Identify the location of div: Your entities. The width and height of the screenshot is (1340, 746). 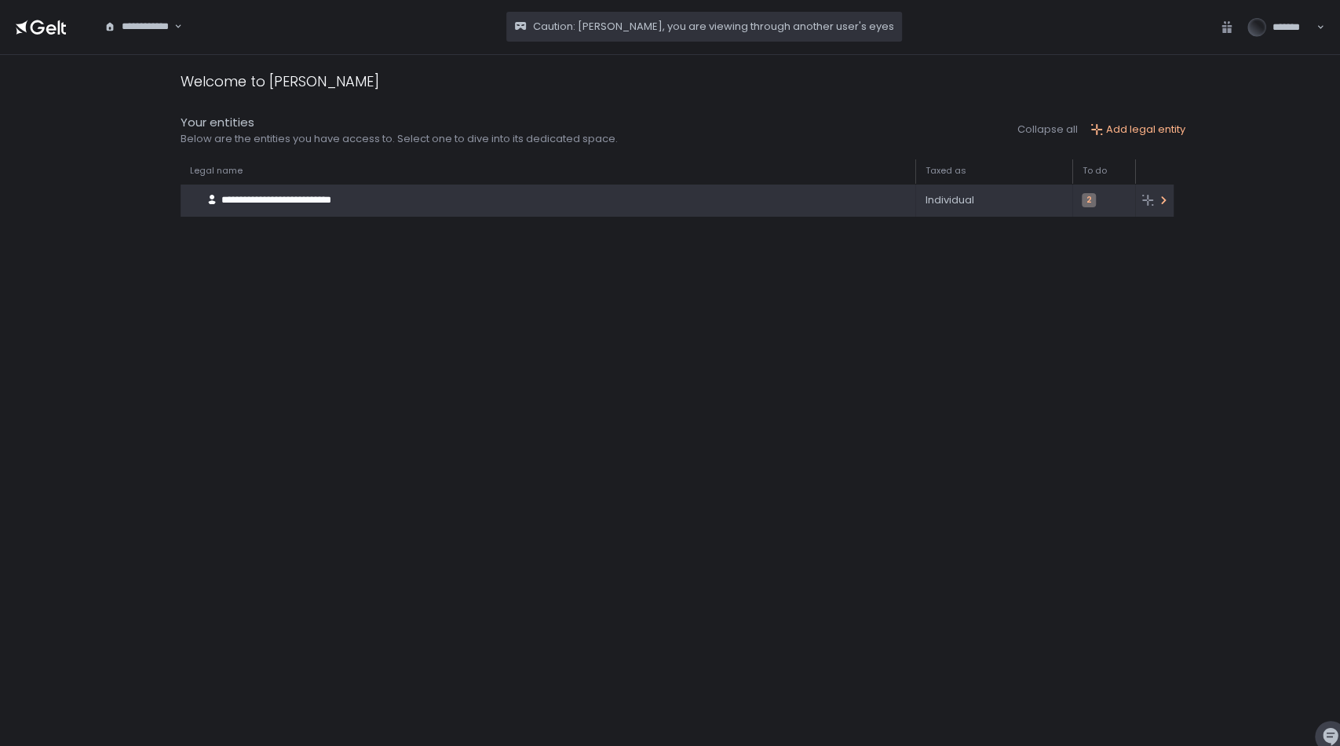
(399, 122).